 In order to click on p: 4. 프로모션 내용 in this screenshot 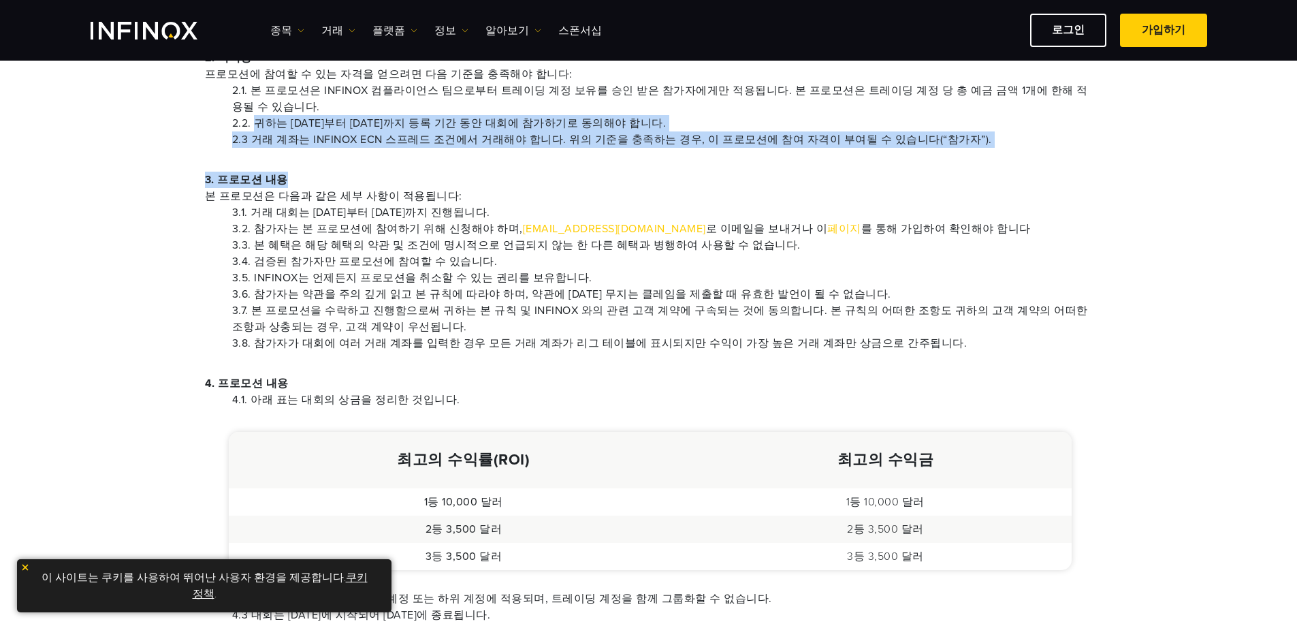, I will do `click(649, 383)`.